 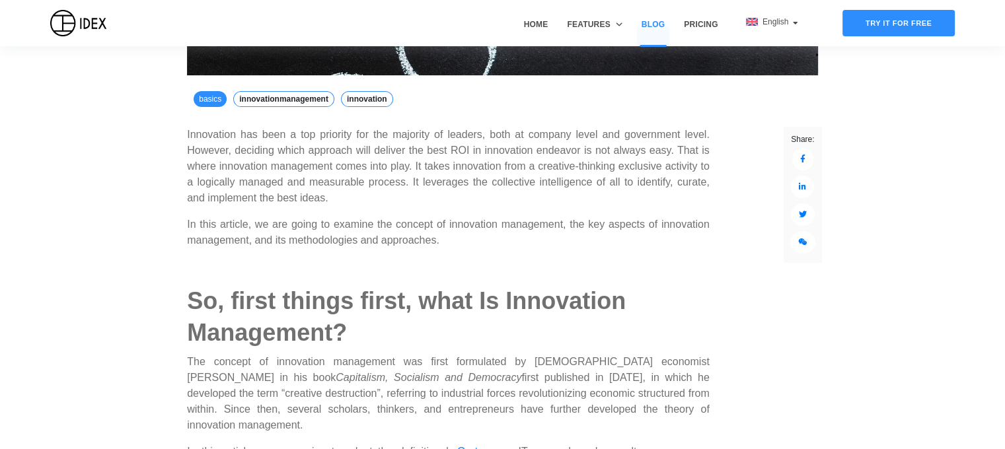 I want to click on div: twitter, so click(x=803, y=215).